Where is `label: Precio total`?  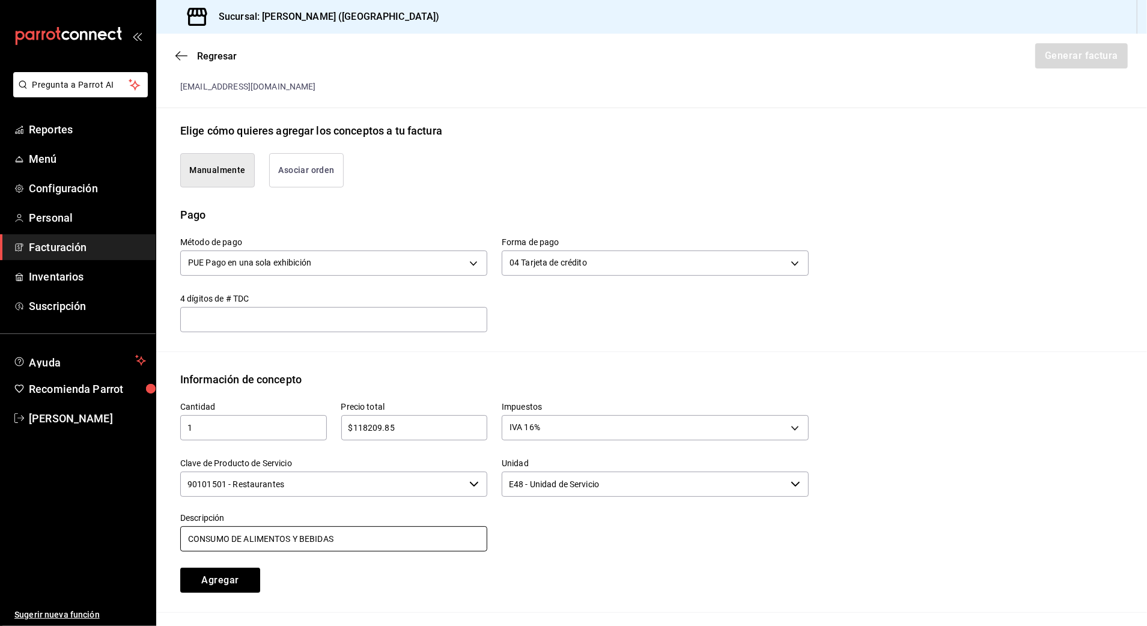 label: Precio total is located at coordinates (415, 407).